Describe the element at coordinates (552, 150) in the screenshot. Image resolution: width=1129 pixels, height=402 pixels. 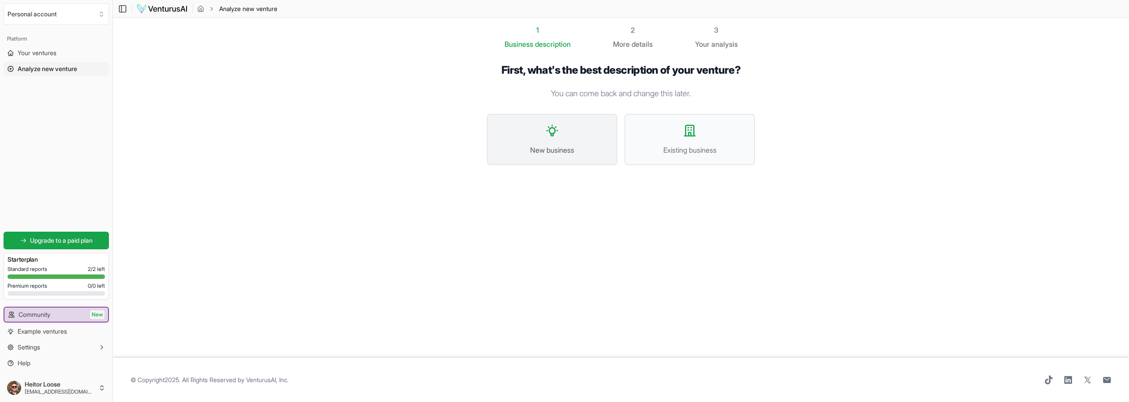
I see `span: New business` at that location.